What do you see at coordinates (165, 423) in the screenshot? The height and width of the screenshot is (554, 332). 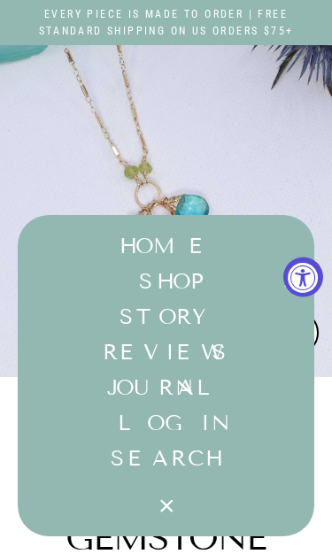 I see `a: Log in` at bounding box center [165, 423].